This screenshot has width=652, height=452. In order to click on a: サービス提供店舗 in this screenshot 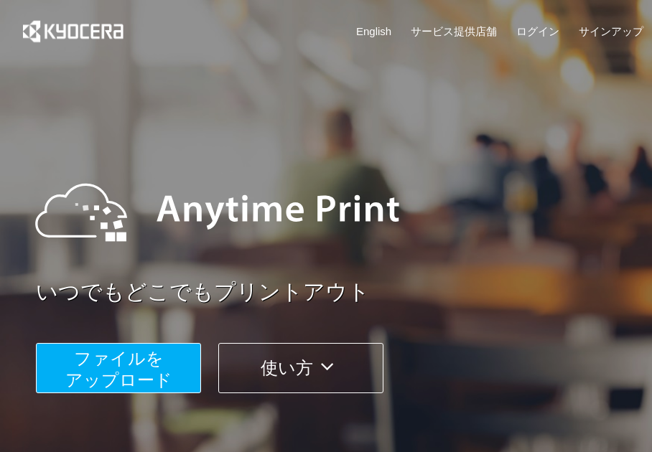, I will do `click(454, 31)`.